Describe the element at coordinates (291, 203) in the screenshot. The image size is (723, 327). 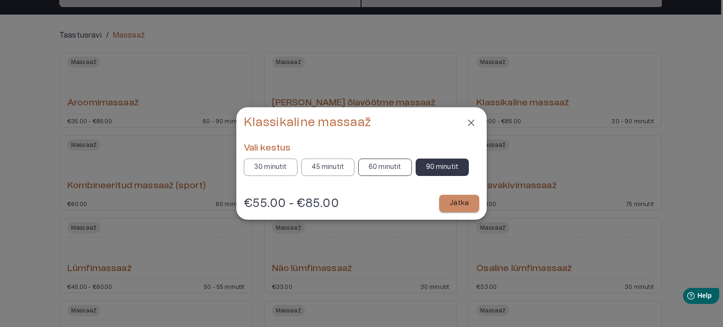
I see `h4: €55.00 - €85.00` at that location.